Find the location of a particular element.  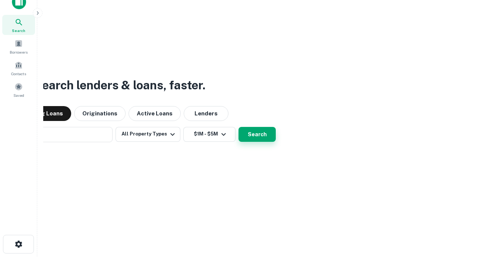

div: Borrowers is located at coordinates (19, 47).